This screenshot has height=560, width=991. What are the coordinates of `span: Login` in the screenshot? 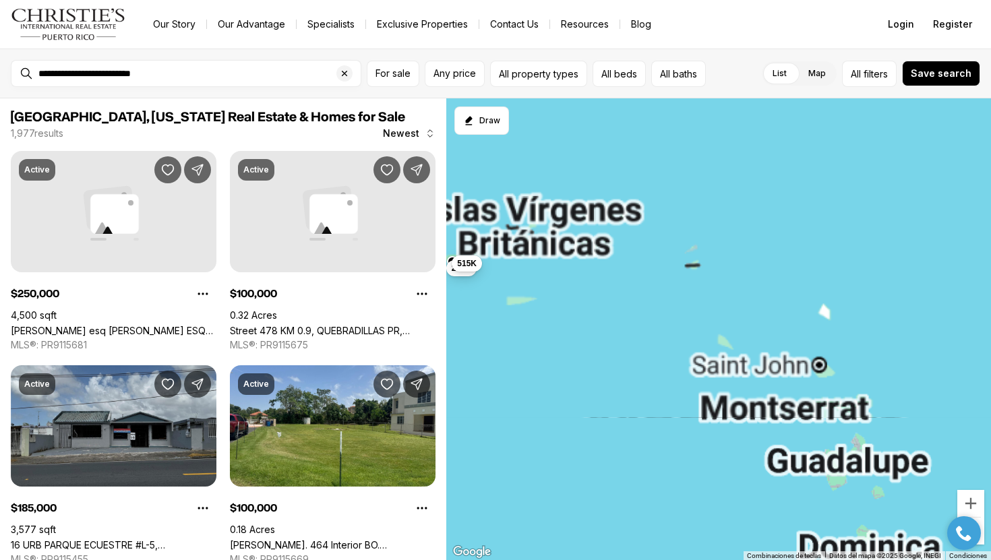 It's located at (901, 24).